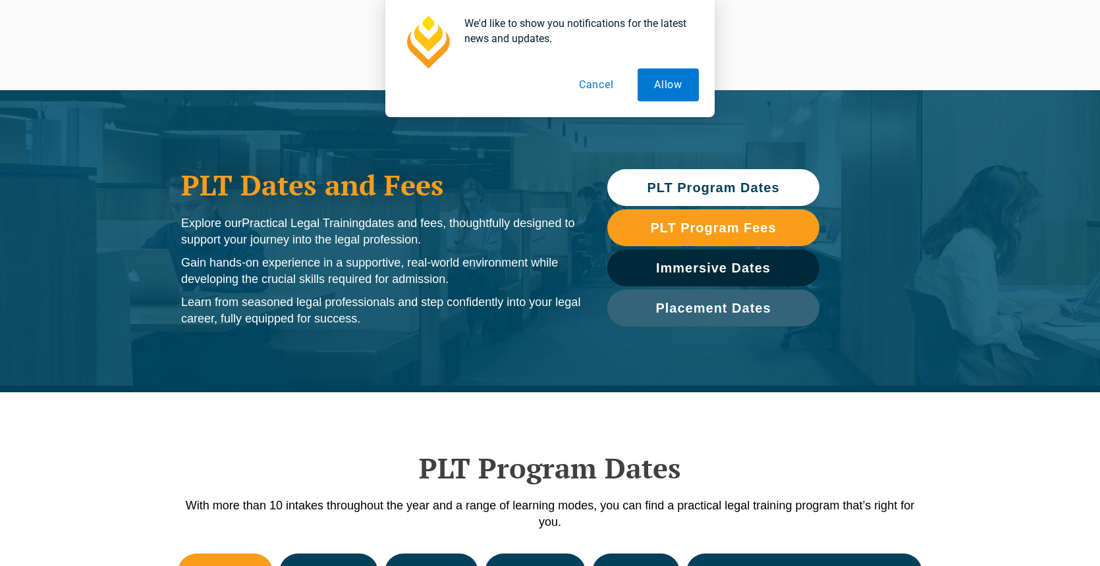 This screenshot has height=566, width=1100. Describe the element at coordinates (713, 268) in the screenshot. I see `span: Immersive Dates` at that location.